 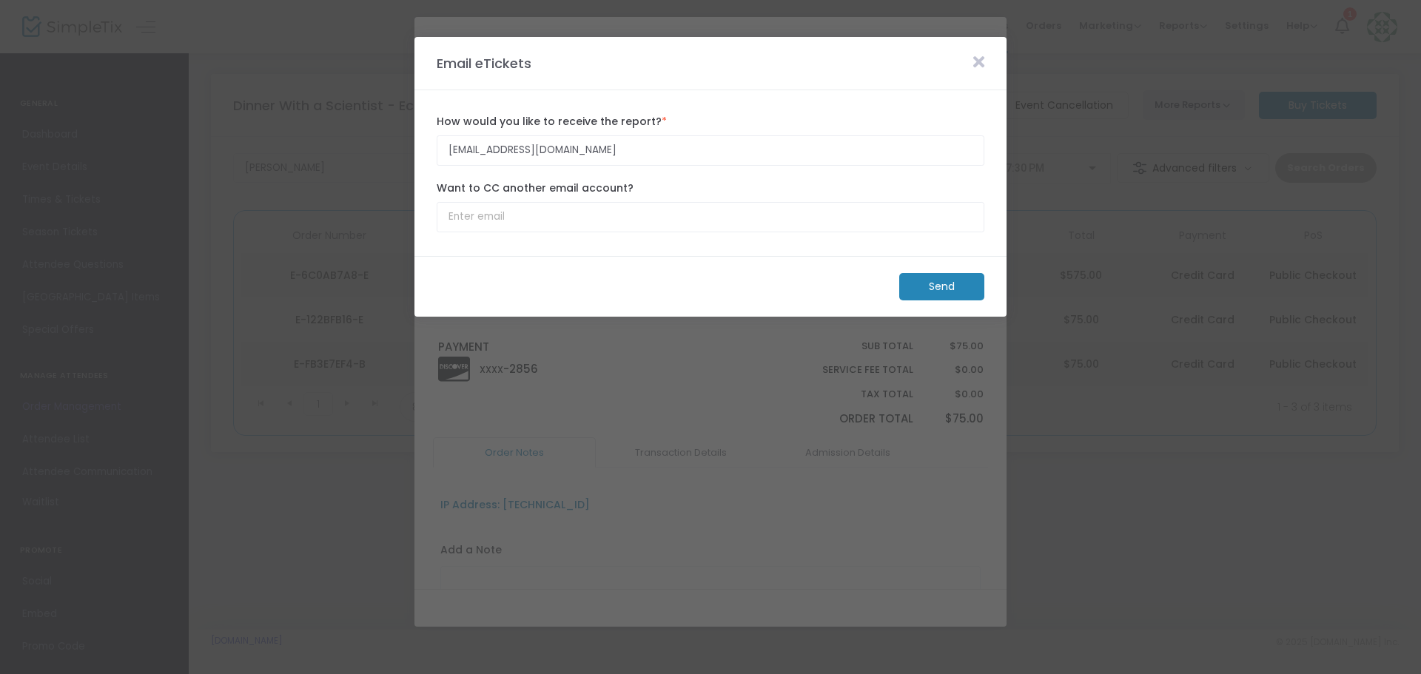 I want to click on m-panel-header: Email eTickets, so click(x=711, y=64).